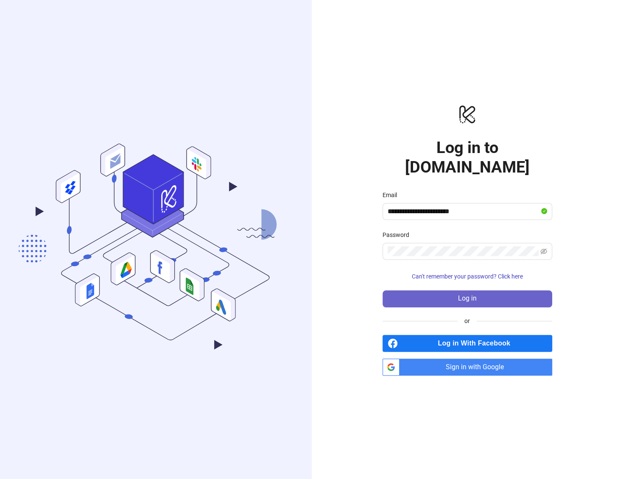 The image size is (623, 479). I want to click on button: Log in, so click(467, 299).